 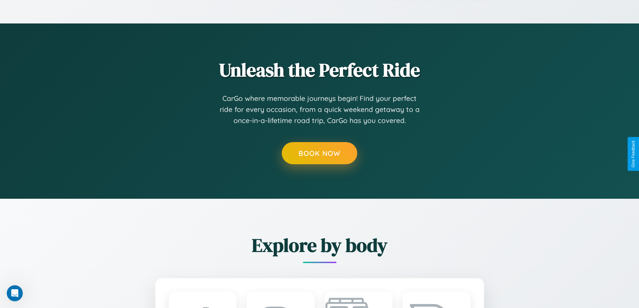 What do you see at coordinates (320, 110) in the screenshot?
I see `p: CarGo where memorable journeys begin! Find your perfect ride for every occasion, from a quick wee...` at bounding box center [320, 110].